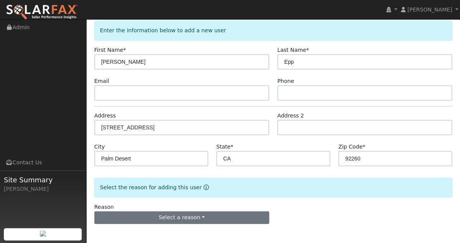 The height and width of the screenshot is (243, 460). Describe the element at coordinates (225, 146) in the screenshot. I see `label: State` at that location.